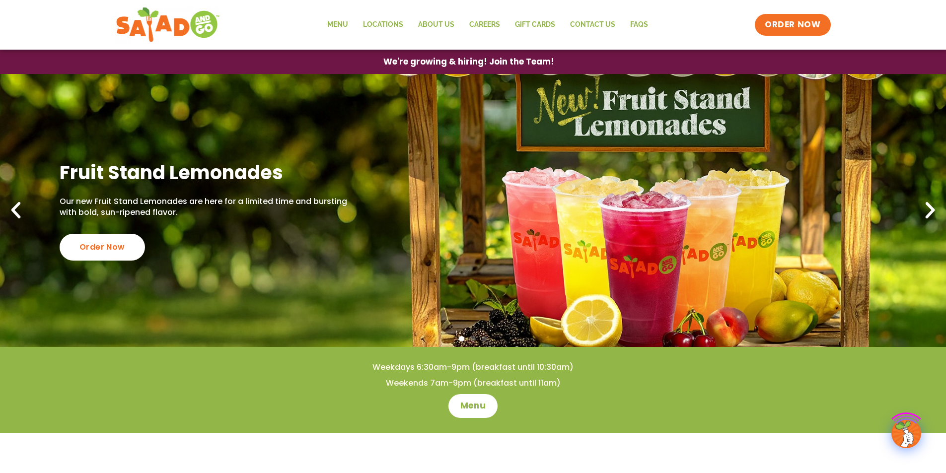 This screenshot has width=946, height=473. What do you see at coordinates (383, 25) in the screenshot?
I see `a: Locations` at bounding box center [383, 25].